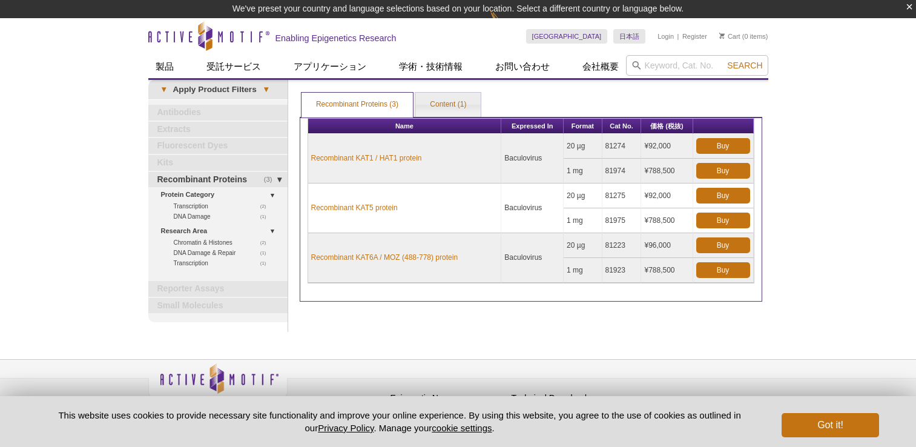 This screenshot has width=916, height=447. I want to click on td: 81974, so click(622, 171).